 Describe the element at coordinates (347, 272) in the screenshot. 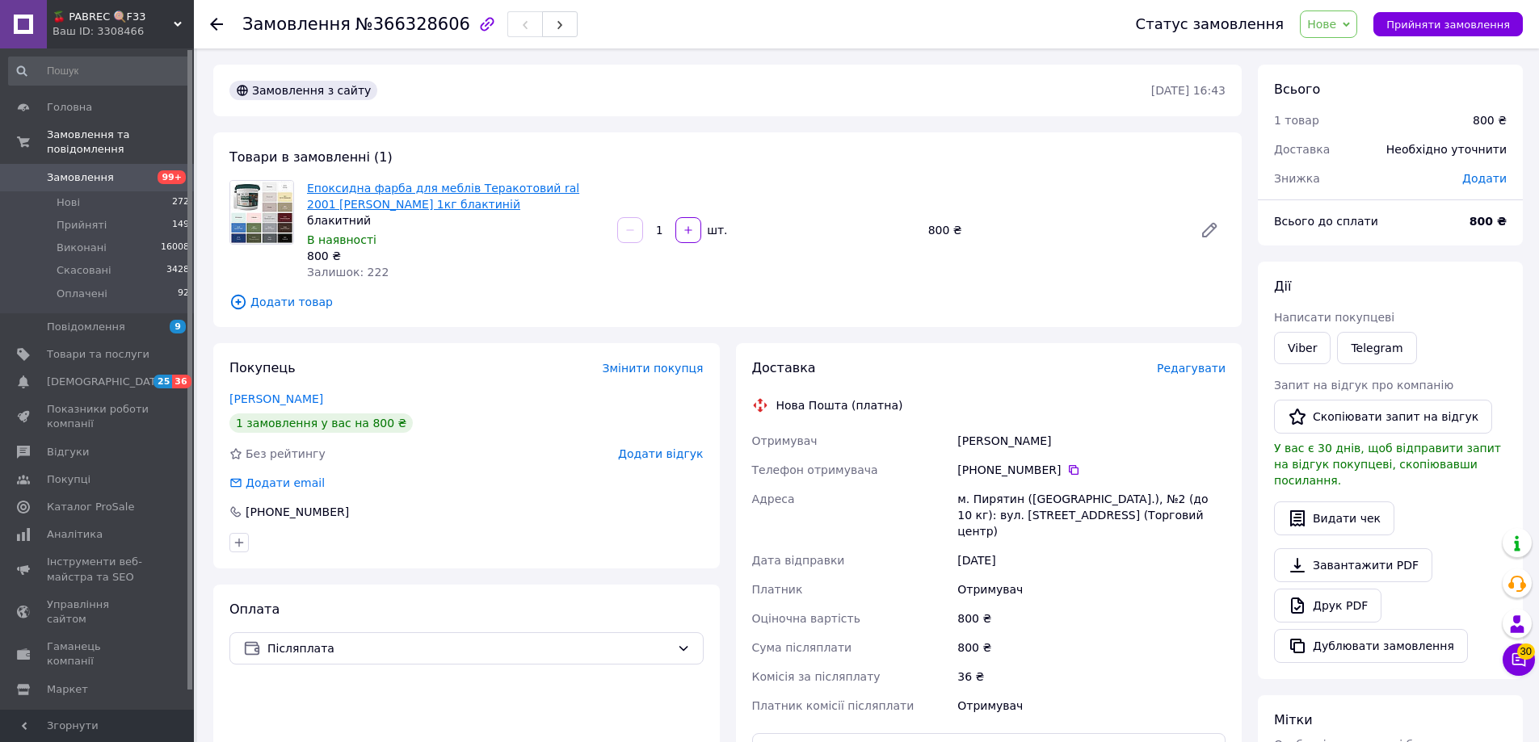

I see `span: Залишок: 222` at that location.